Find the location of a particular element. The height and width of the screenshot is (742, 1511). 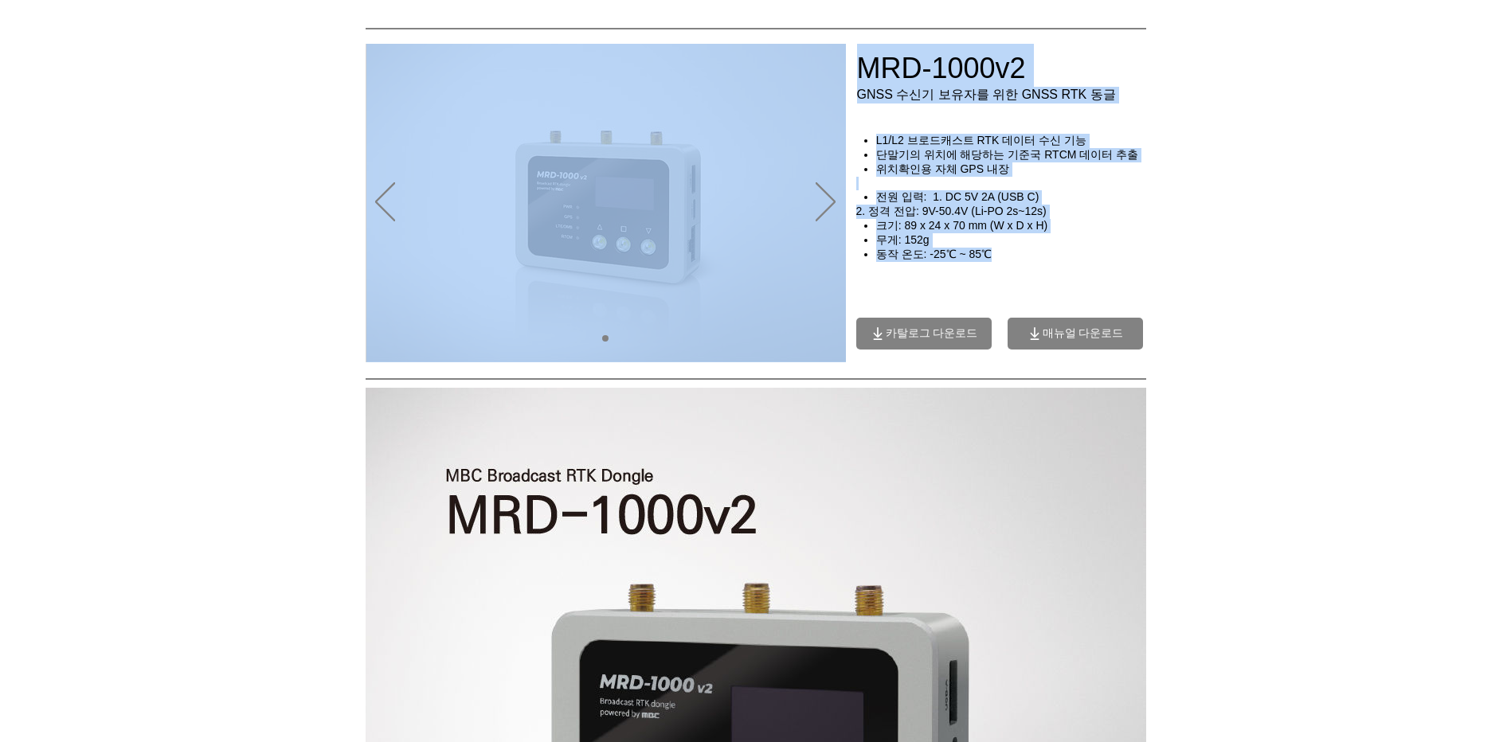

span: 동작 온도: -25℃ ~ 85℃ is located at coordinates (933, 254).